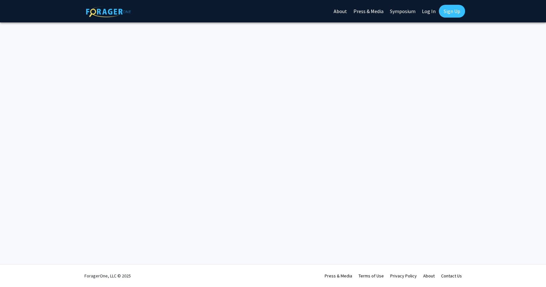 Image resolution: width=546 pixels, height=287 pixels. What do you see at coordinates (338, 276) in the screenshot?
I see `a: Press & Media` at bounding box center [338, 276].